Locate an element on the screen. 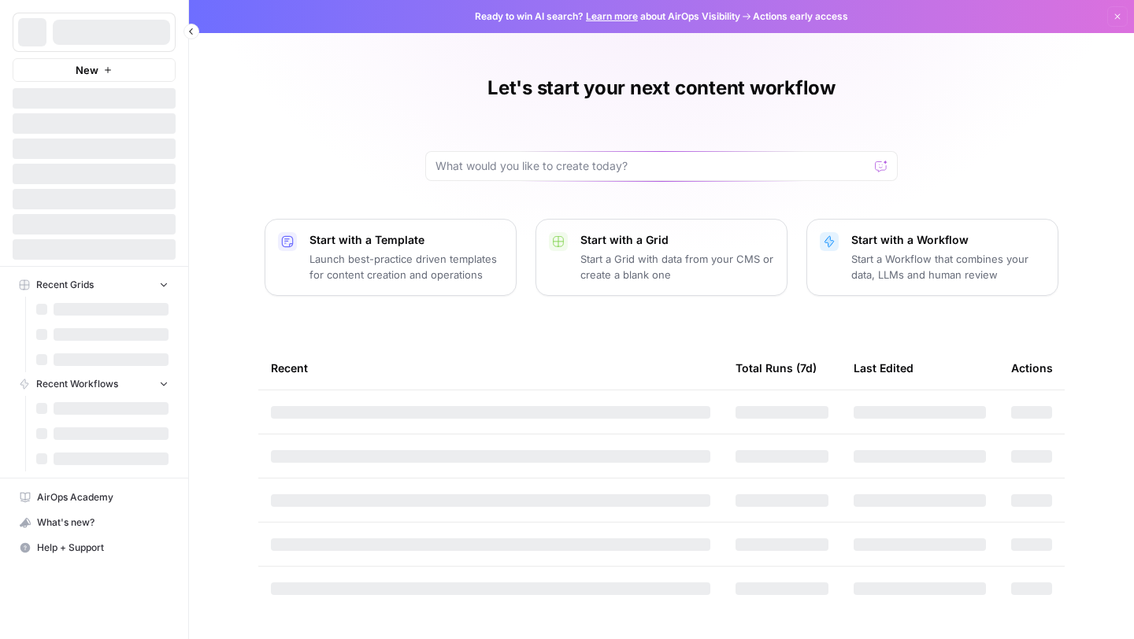 This screenshot has width=1134, height=639. button: What's new? is located at coordinates (94, 523).